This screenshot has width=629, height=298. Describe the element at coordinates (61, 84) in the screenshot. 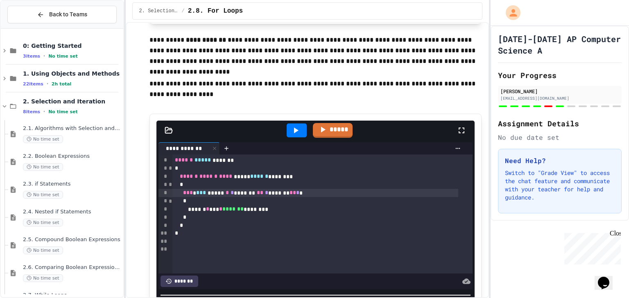

I see `span: 2h total` at that location.